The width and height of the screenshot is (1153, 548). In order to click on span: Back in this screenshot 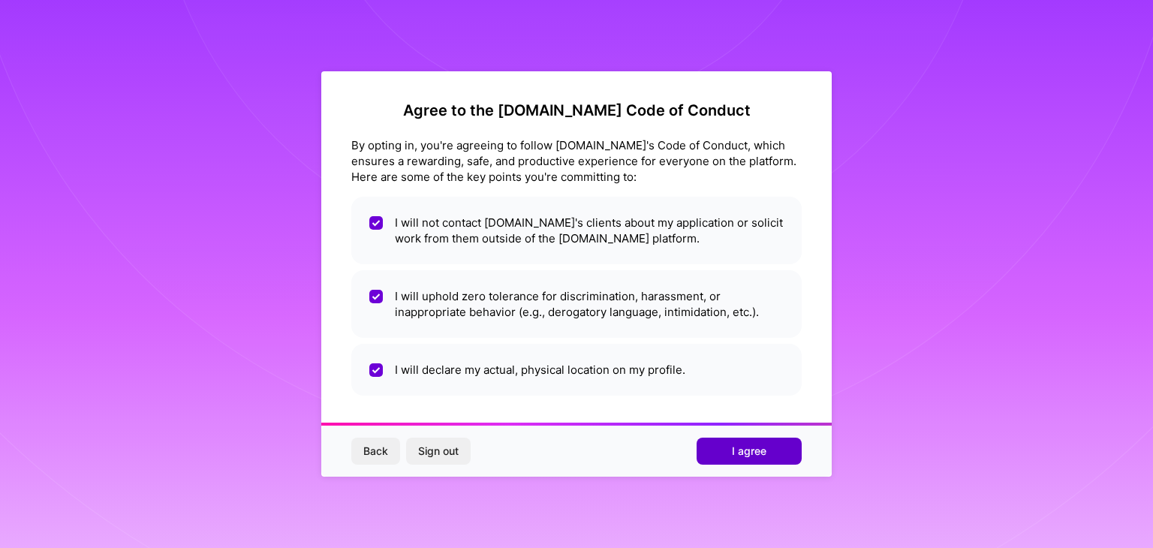, I will do `click(375, 451)`.